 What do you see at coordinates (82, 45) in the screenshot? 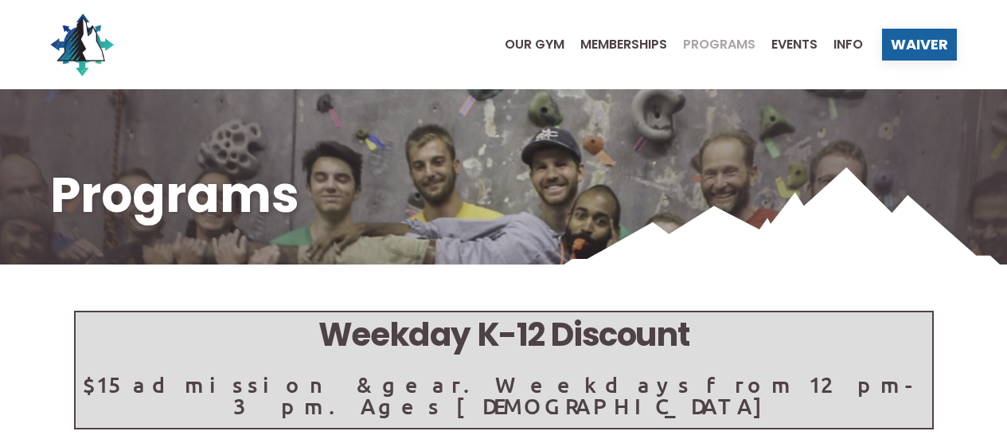
I see `img: North Wall Logo` at bounding box center [82, 45].